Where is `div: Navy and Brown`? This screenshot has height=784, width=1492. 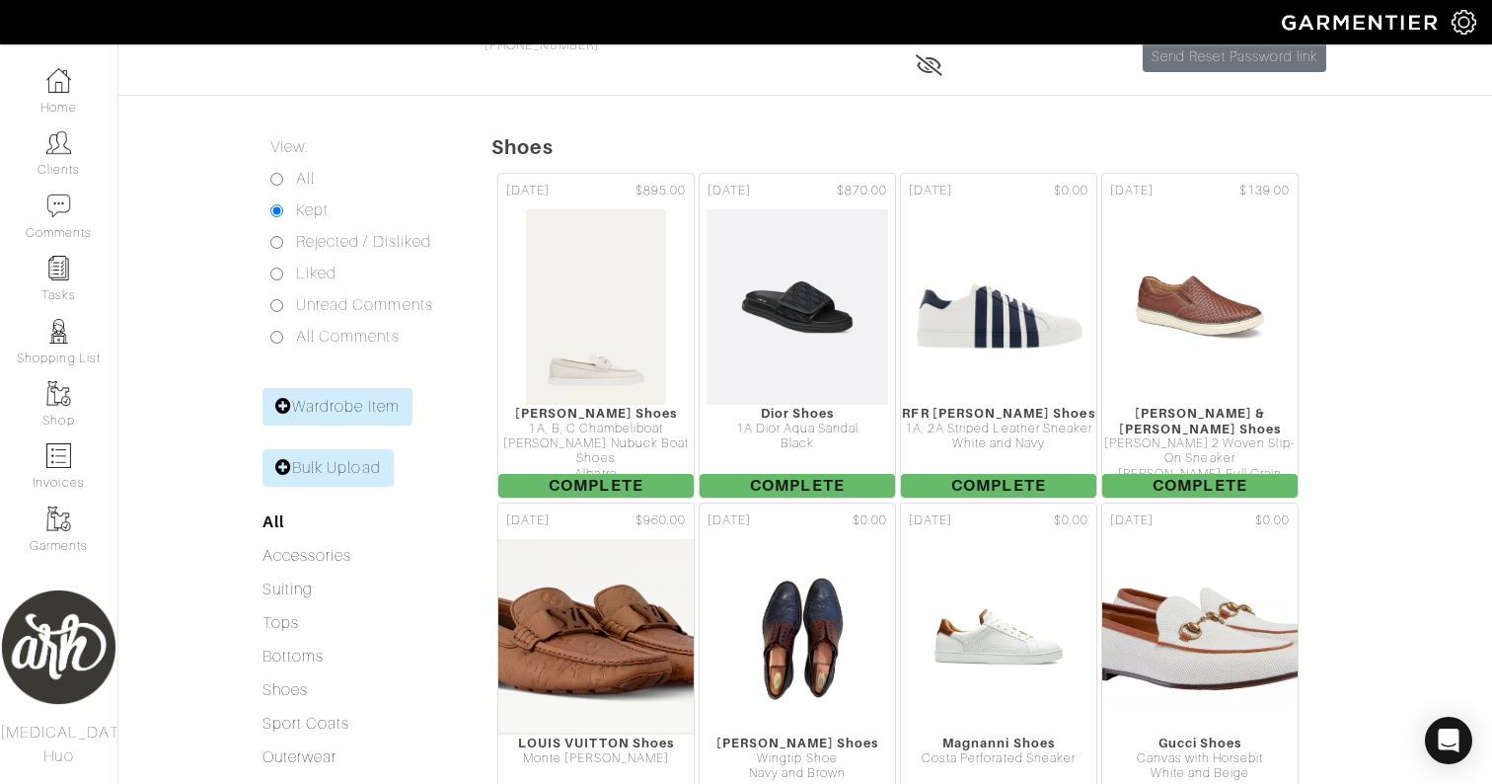
div: Navy and Brown is located at coordinates (798, 773).